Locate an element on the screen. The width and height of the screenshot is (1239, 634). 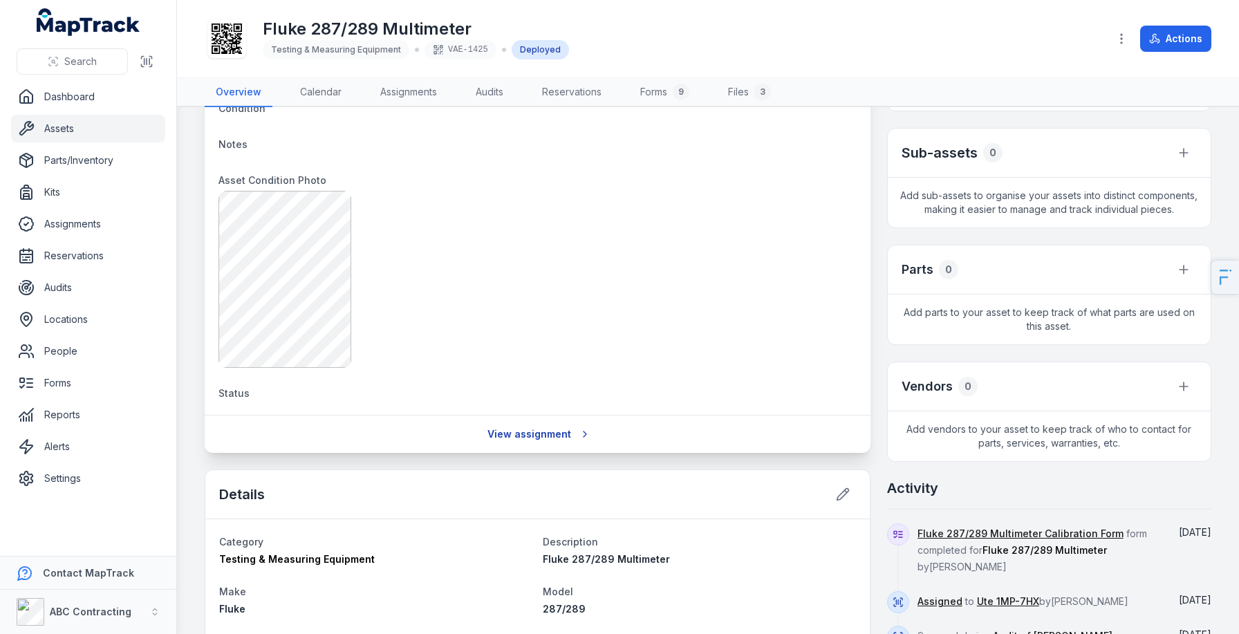
span: Description is located at coordinates (570, 541).